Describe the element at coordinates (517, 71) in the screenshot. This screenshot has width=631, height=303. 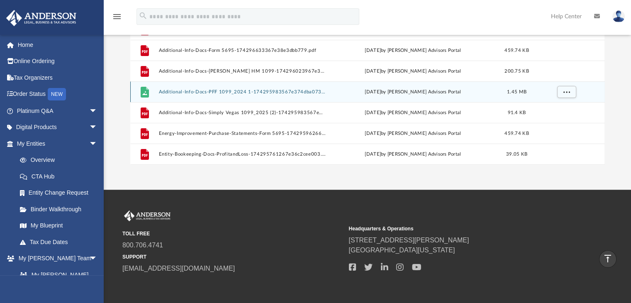
I see `span: 200.75 KB` at that location.